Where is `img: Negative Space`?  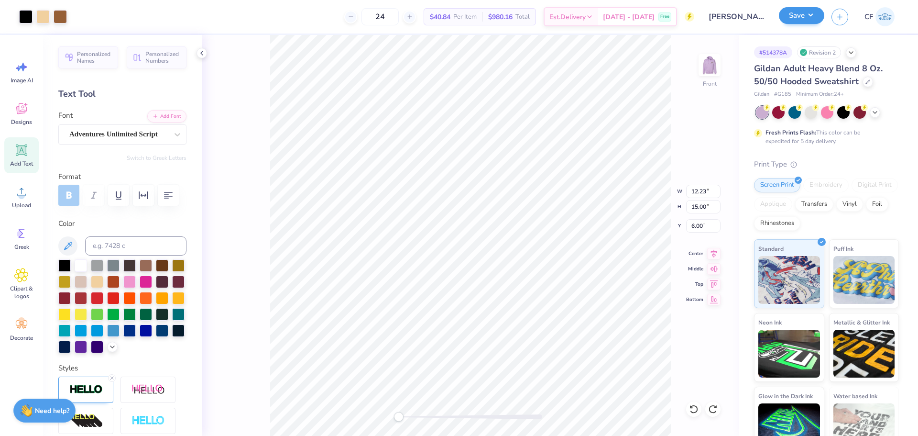 img: Negative Space is located at coordinates (148, 420).